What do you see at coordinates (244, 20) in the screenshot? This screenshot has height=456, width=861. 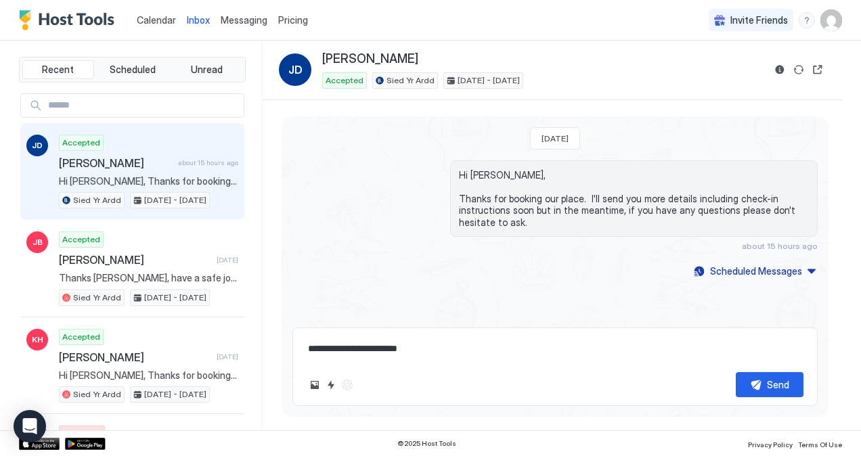 I see `span: Messaging` at bounding box center [244, 20].